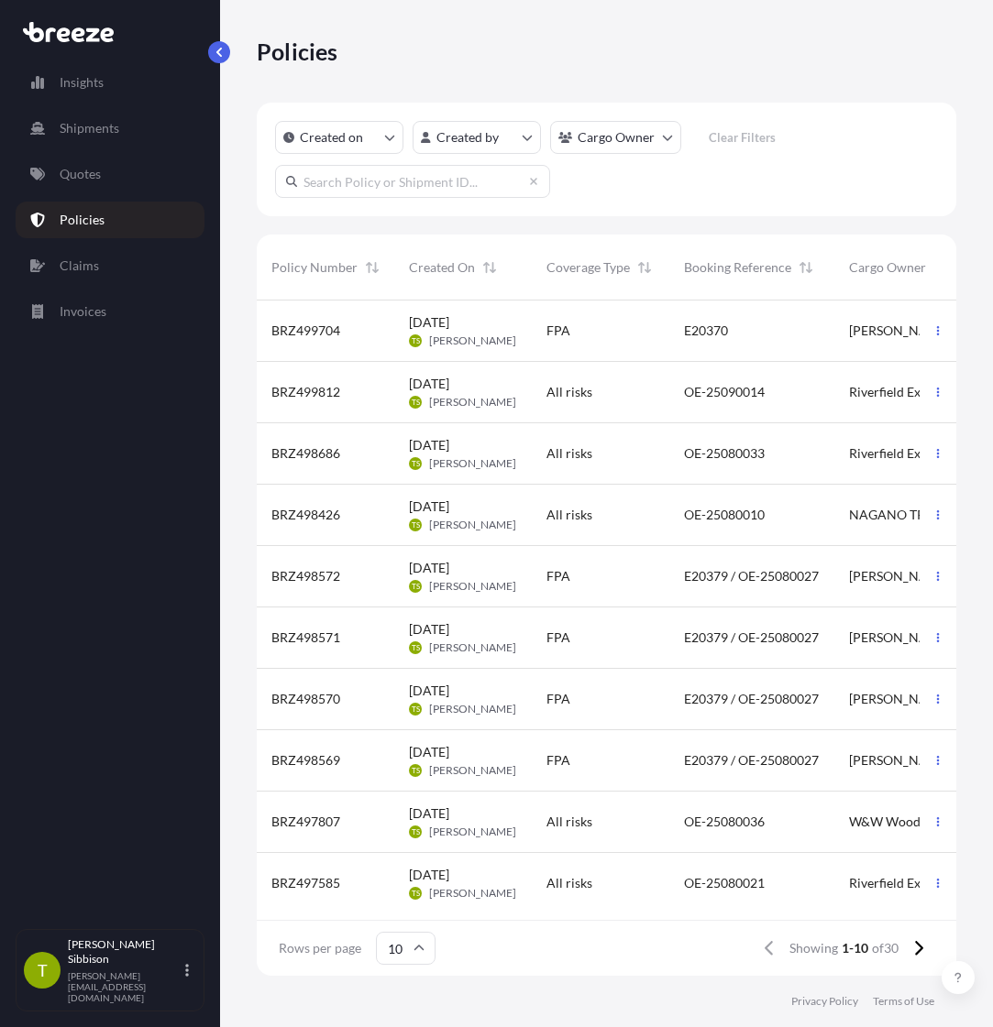  I want to click on a: Shipments, so click(110, 128).